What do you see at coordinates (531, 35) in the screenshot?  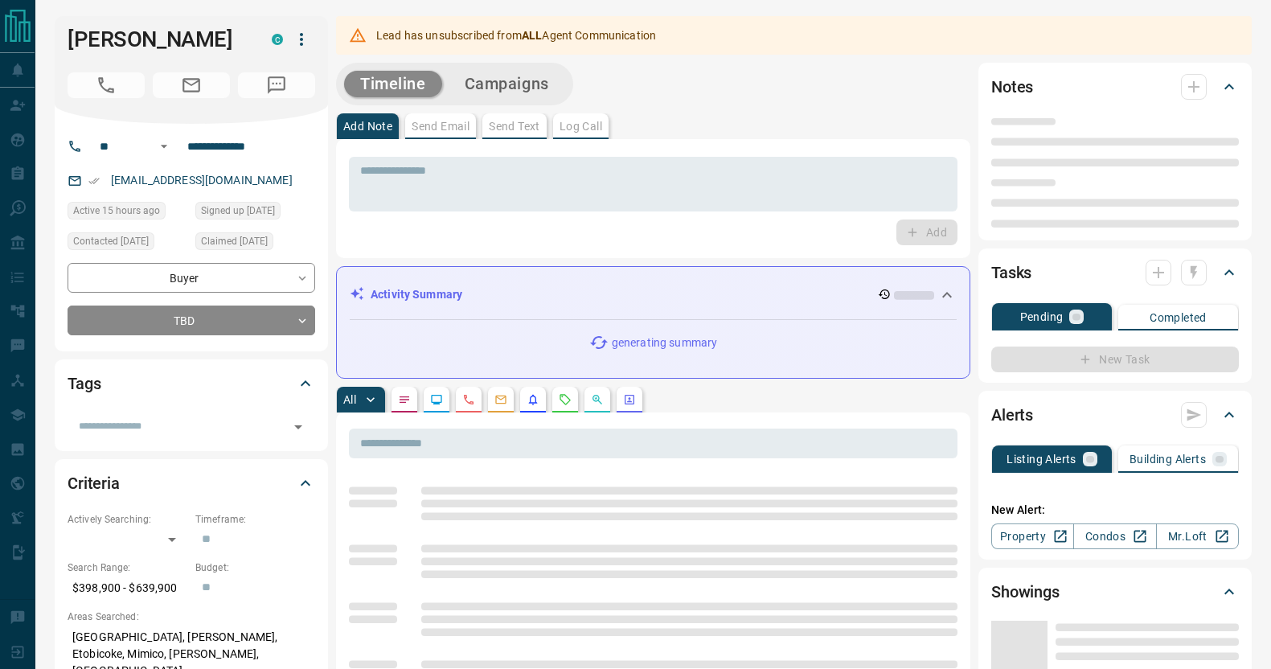 I see `strong: ALL` at bounding box center [531, 35].